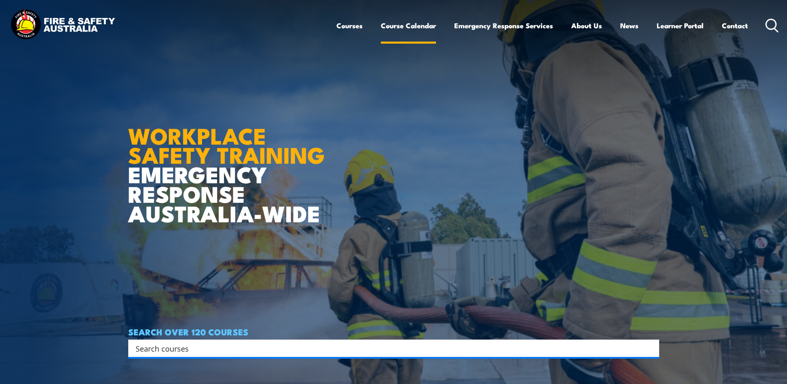 The width and height of the screenshot is (787, 384). Describe the element at coordinates (230, 164) in the screenshot. I see `h1: EMERGENCY RESPONSE AUSTRALIA-WIDE` at that location.